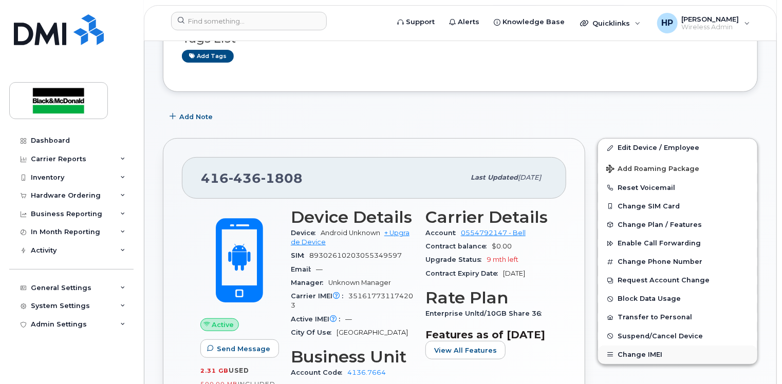 The width and height of the screenshot is (782, 384). I want to click on button: Enable Call Forwarding, so click(678, 244).